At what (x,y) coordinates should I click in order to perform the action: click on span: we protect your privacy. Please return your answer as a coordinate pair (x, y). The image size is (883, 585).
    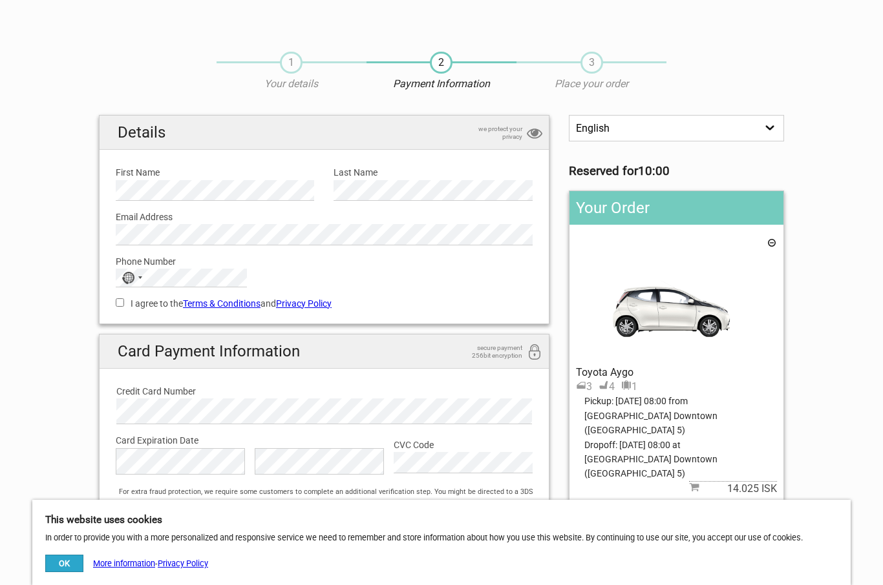
    Looking at the image, I should click on (490, 133).